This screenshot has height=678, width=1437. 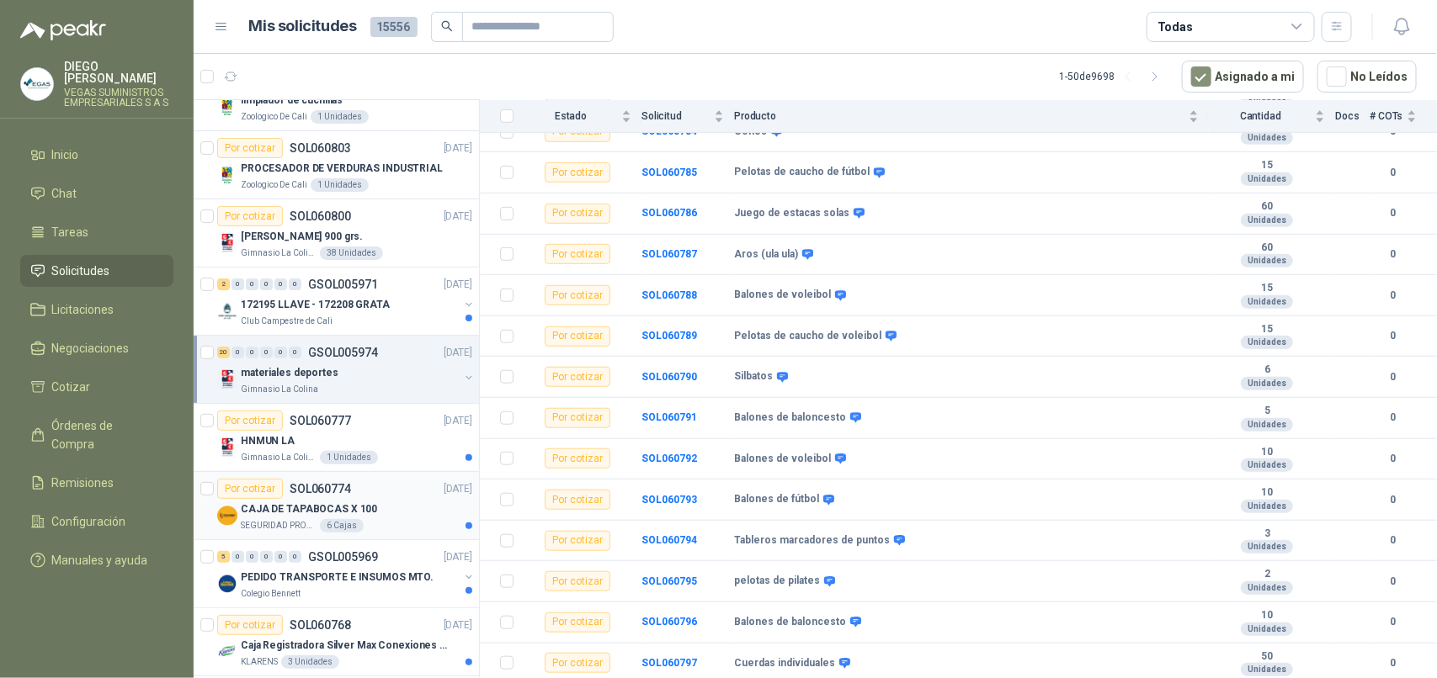 What do you see at coordinates (1267, 534) in the screenshot?
I see `b: 3` at bounding box center [1267, 534].